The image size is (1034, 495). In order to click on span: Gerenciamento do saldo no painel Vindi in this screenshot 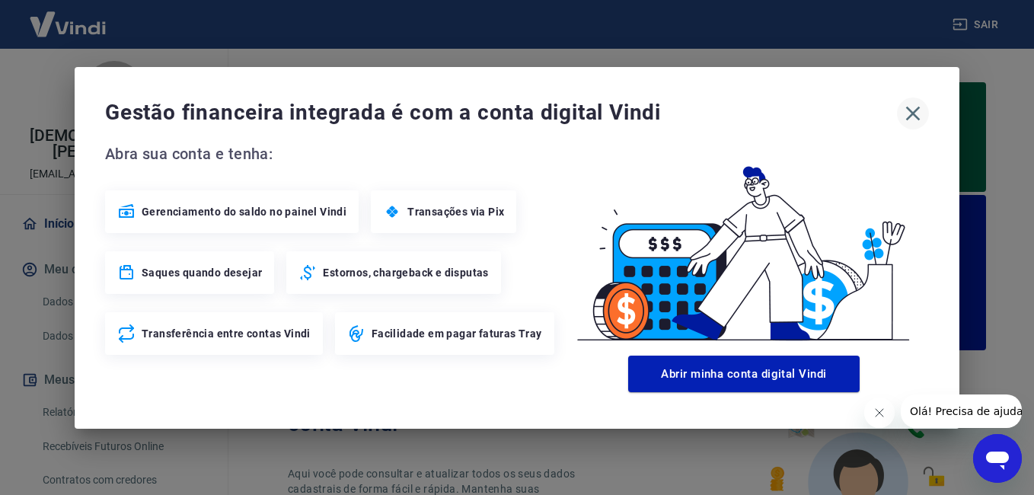, I will do `click(244, 212)`.